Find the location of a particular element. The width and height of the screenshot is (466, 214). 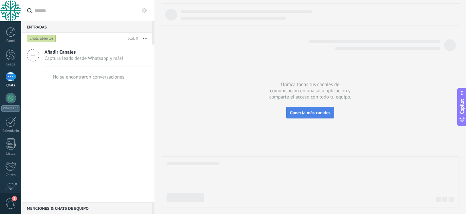

div: Correo is located at coordinates (11, 175).